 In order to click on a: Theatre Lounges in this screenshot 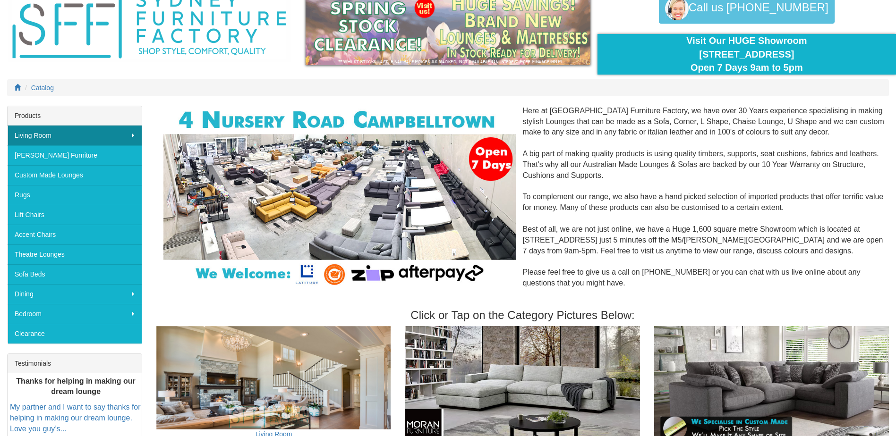, I will do `click(75, 255)`.